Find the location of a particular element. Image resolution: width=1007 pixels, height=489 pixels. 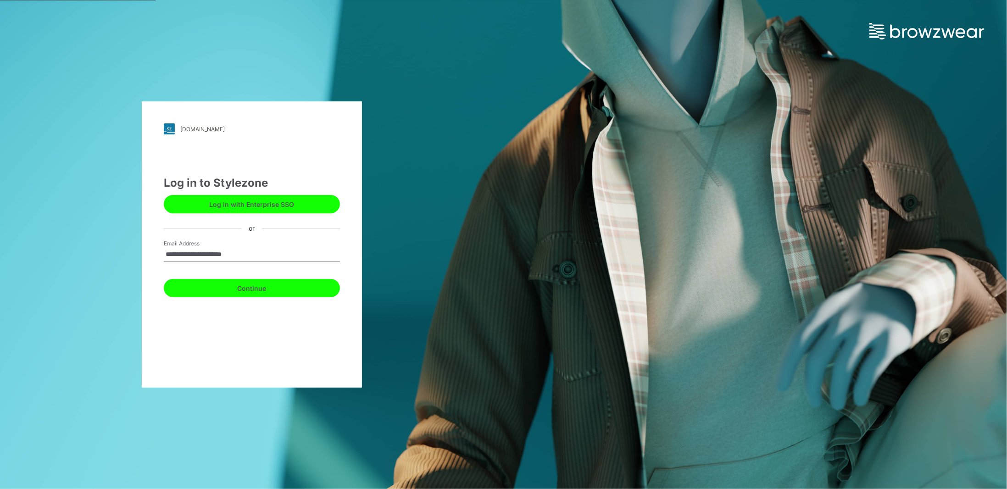

label: Email Address is located at coordinates (196, 244).